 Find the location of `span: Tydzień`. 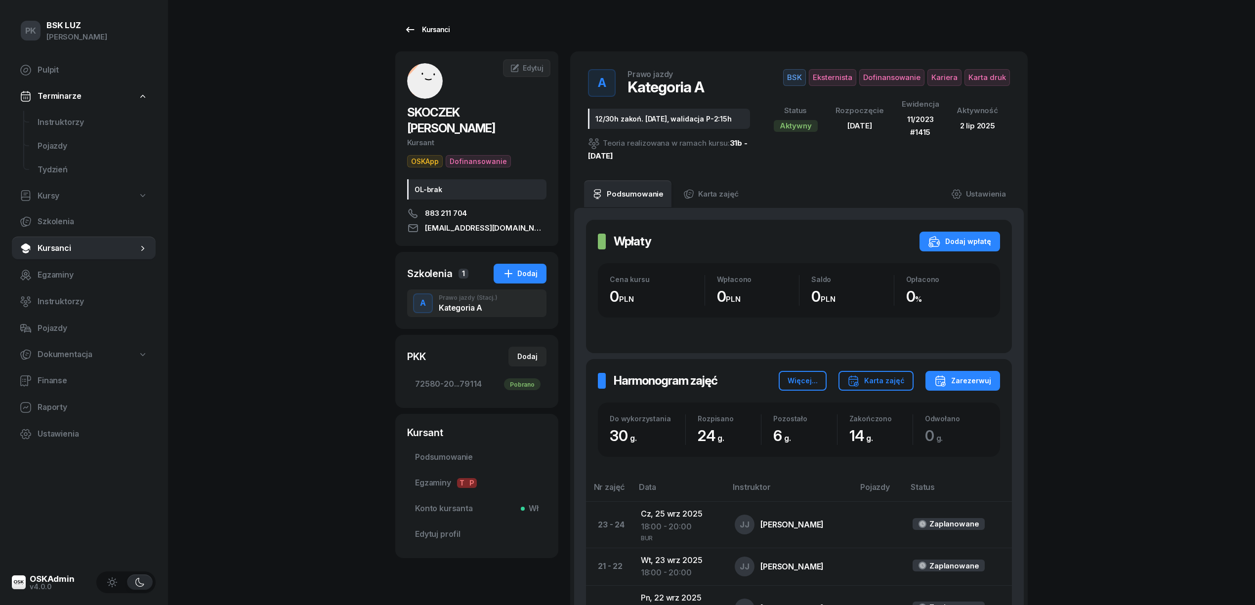

span: Tydzień is located at coordinates (92, 170).